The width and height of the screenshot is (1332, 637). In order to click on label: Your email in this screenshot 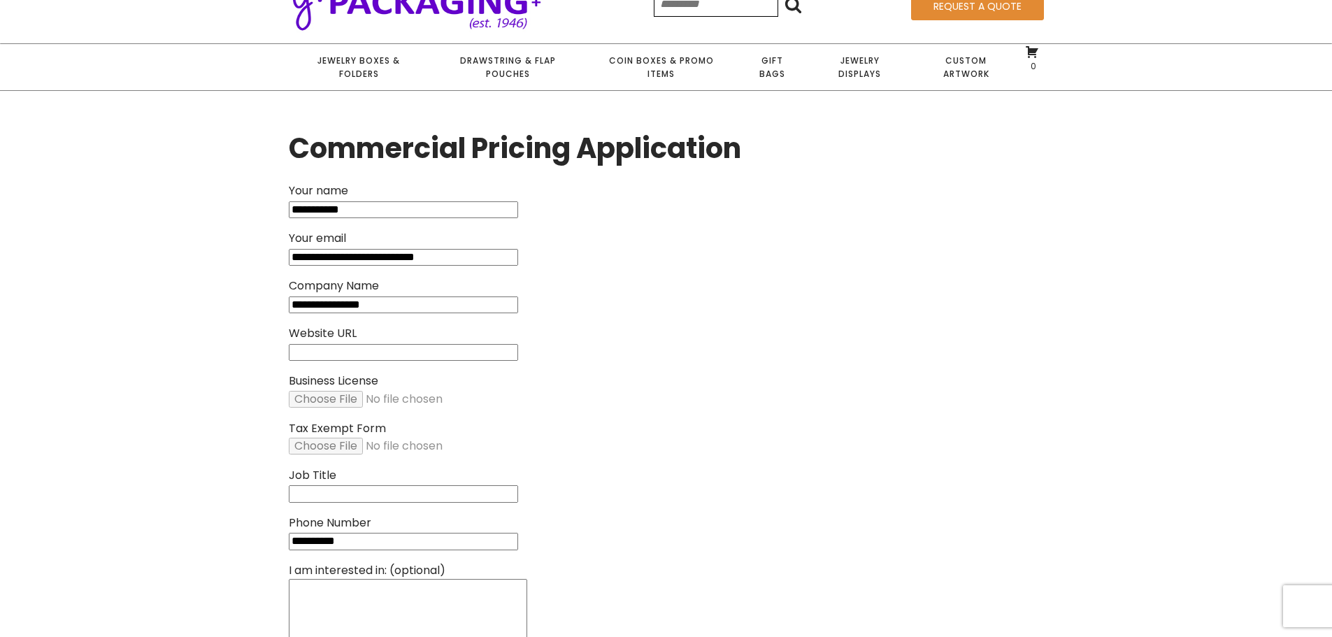, I will do `click(403, 247)`.